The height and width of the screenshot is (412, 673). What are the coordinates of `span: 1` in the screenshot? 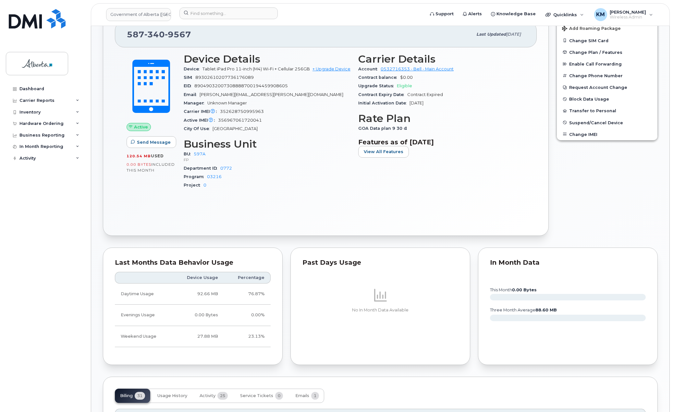 It's located at (315, 396).